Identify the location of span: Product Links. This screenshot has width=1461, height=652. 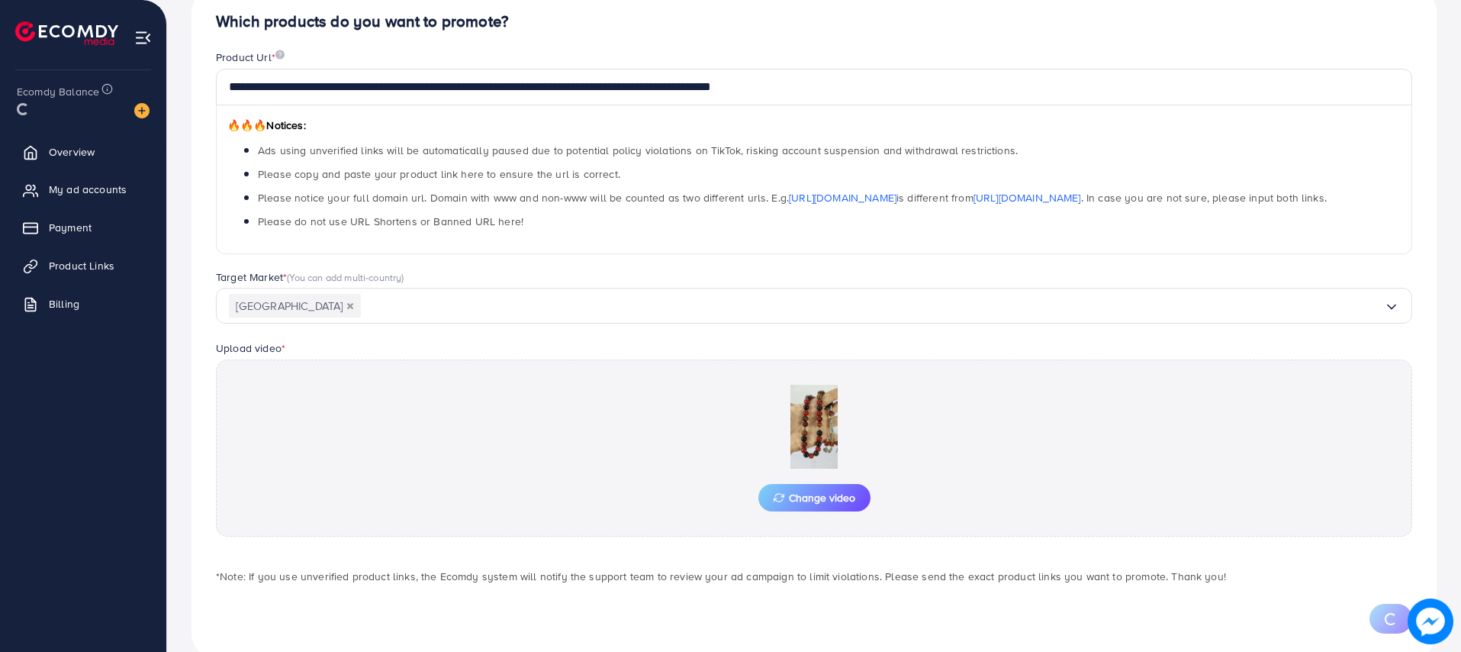
(82, 266).